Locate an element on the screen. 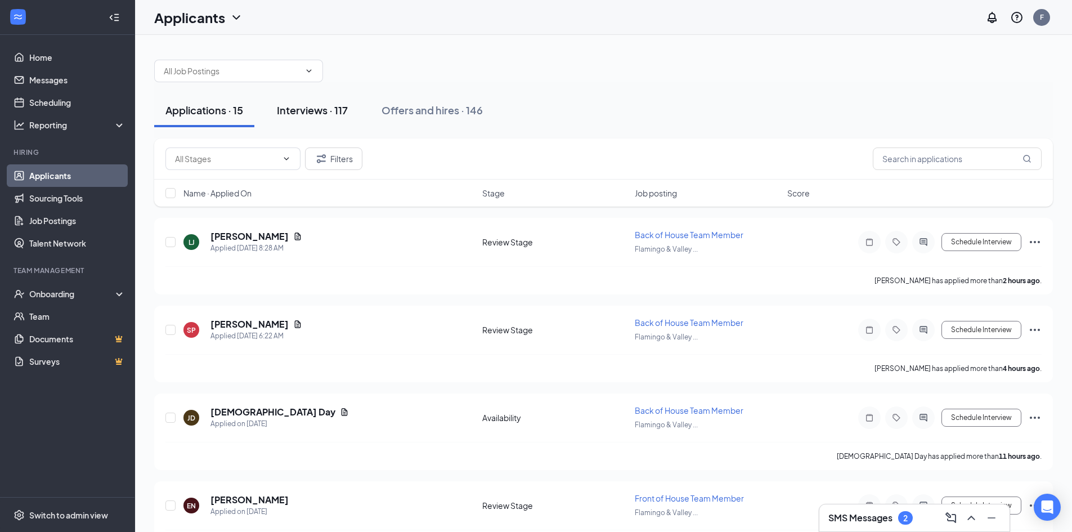  div: Switch to admin view is located at coordinates (69, 515).